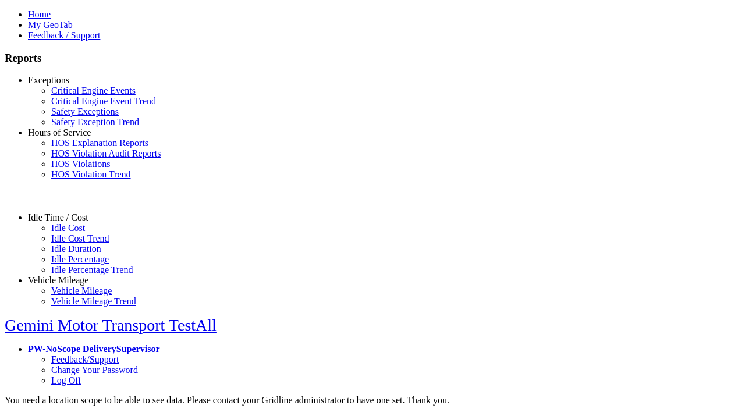 This screenshot has width=745, height=419. Describe the element at coordinates (93, 90) in the screenshot. I see `a: Critical Engine Events` at that location.